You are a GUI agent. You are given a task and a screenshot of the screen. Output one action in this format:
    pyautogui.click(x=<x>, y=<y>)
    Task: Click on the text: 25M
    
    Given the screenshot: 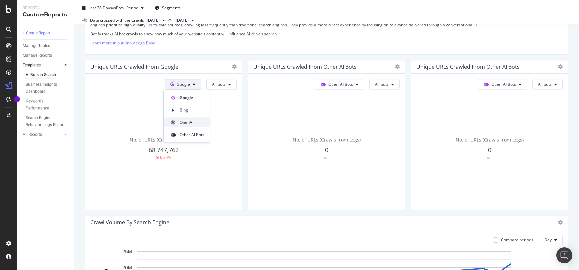 What is the action you would take?
    pyautogui.click(x=127, y=251)
    